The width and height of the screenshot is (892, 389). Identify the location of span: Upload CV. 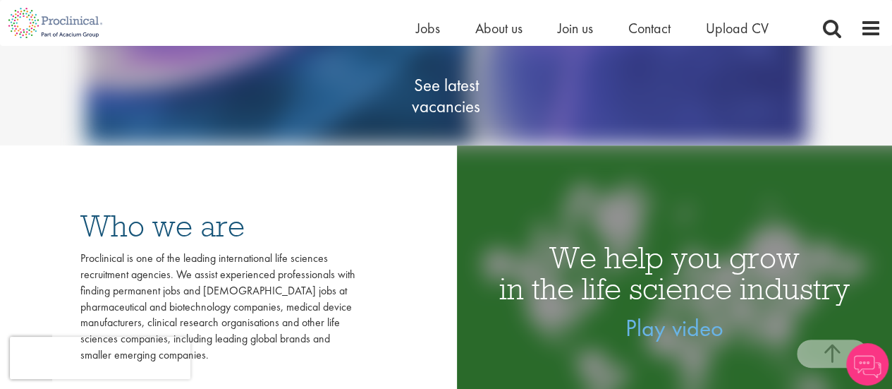
(737, 28).